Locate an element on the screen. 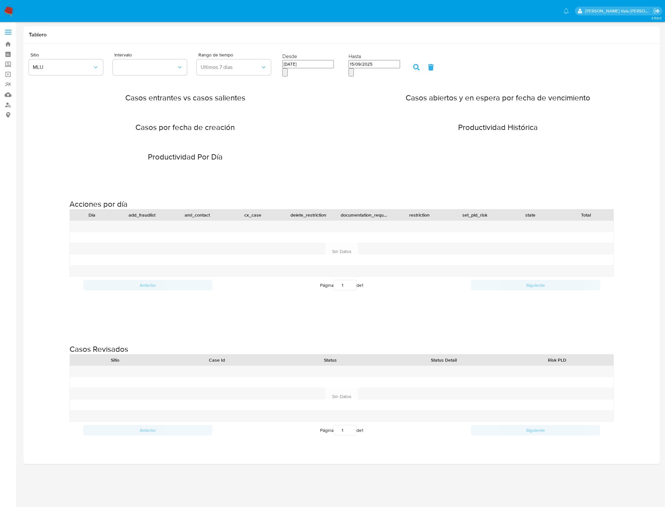  span: Rango de tiempo is located at coordinates (240, 55).